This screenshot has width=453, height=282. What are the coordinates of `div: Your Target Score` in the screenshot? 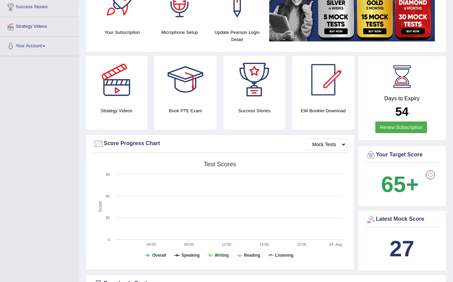 It's located at (402, 155).